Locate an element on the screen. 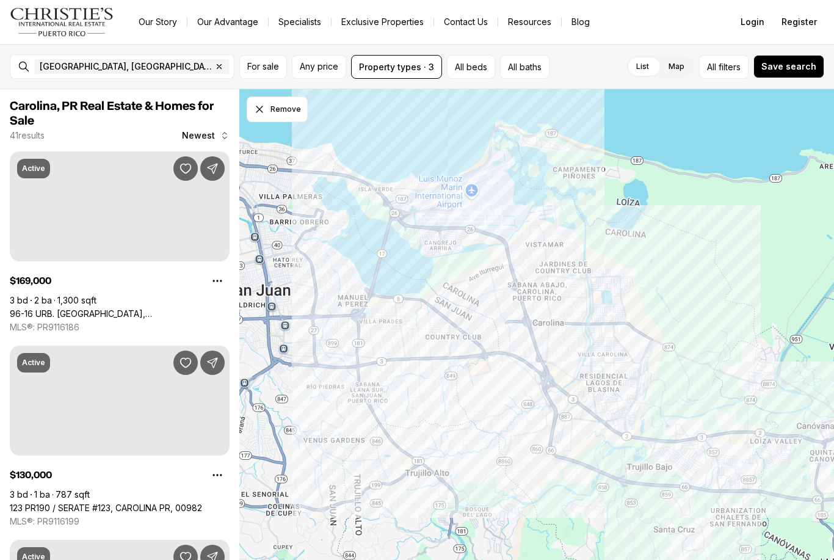 The image size is (834, 560). span: Newest is located at coordinates (199, 136).